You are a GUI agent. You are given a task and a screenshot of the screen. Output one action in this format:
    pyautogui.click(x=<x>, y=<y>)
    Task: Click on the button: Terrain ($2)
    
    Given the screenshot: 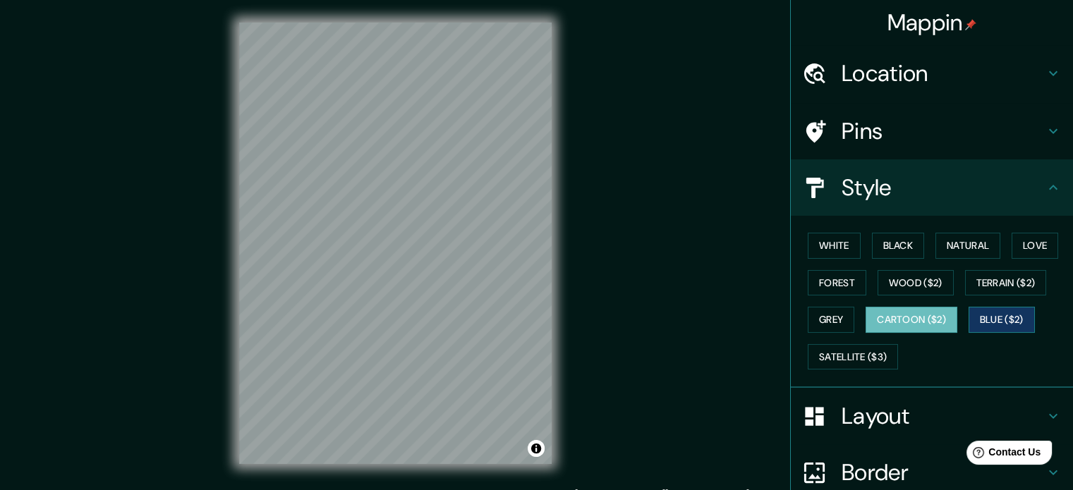 What is the action you would take?
    pyautogui.click(x=1006, y=283)
    